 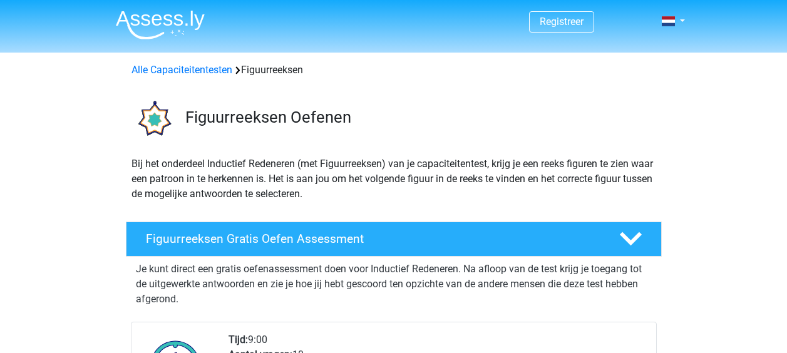 What do you see at coordinates (562, 21) in the screenshot?
I see `a: Registreer` at bounding box center [562, 21].